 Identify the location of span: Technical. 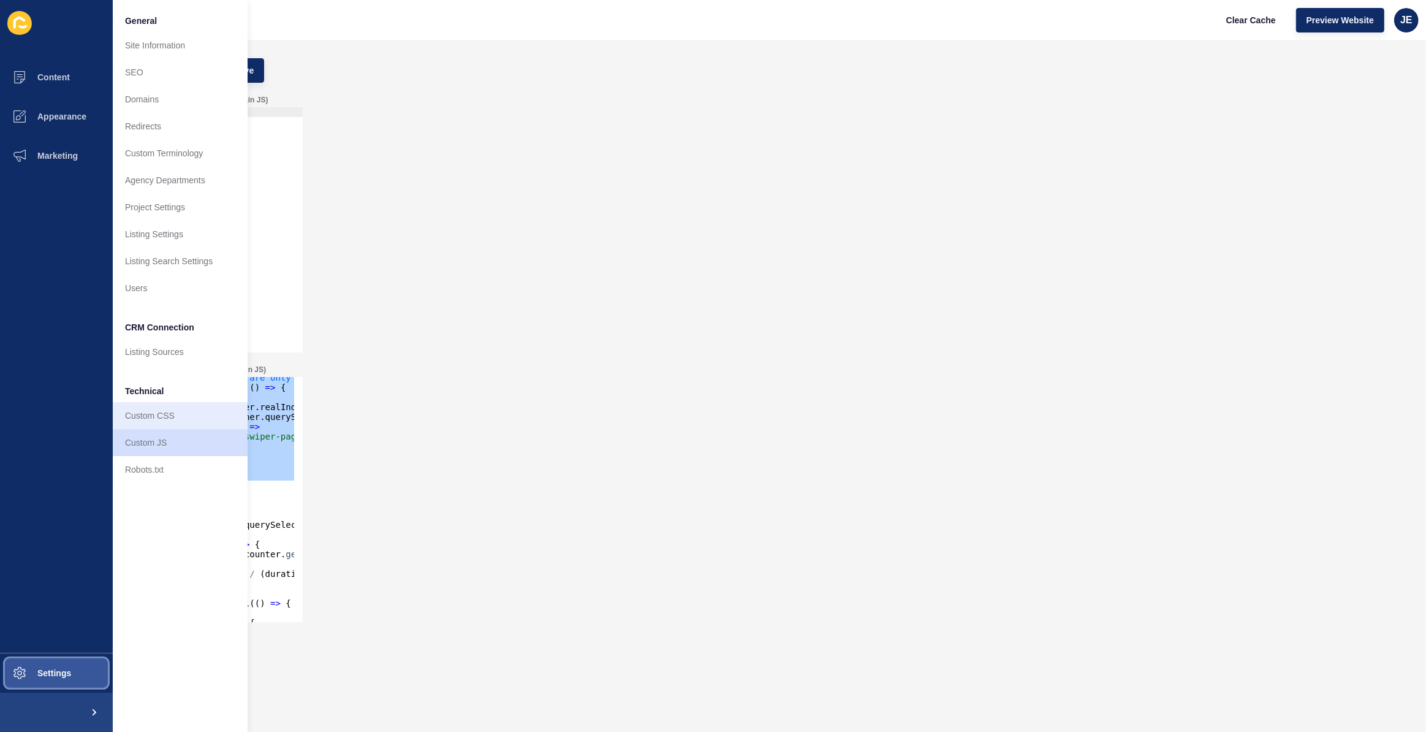
(145, 391).